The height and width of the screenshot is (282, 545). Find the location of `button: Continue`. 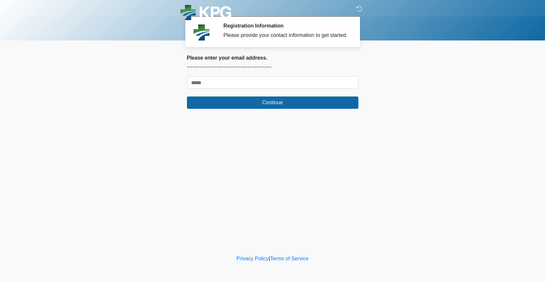

button: Continue is located at coordinates (273, 103).